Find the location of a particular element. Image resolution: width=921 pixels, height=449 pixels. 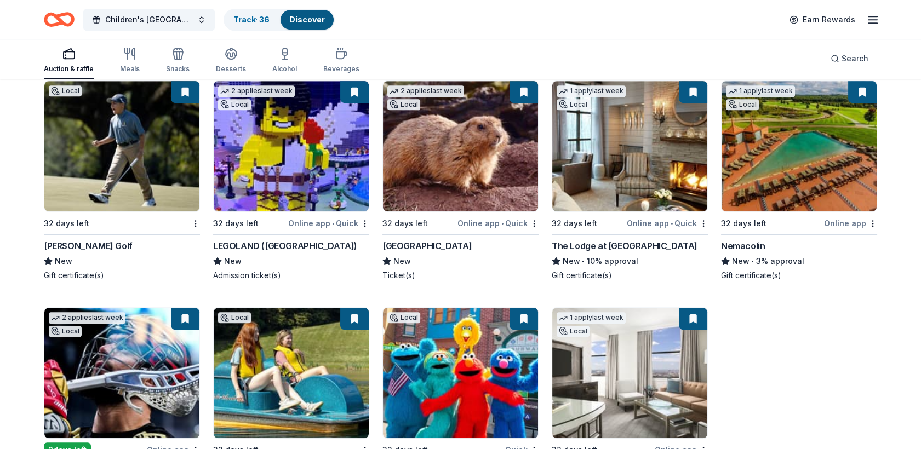

a: Discover is located at coordinates (307, 19).